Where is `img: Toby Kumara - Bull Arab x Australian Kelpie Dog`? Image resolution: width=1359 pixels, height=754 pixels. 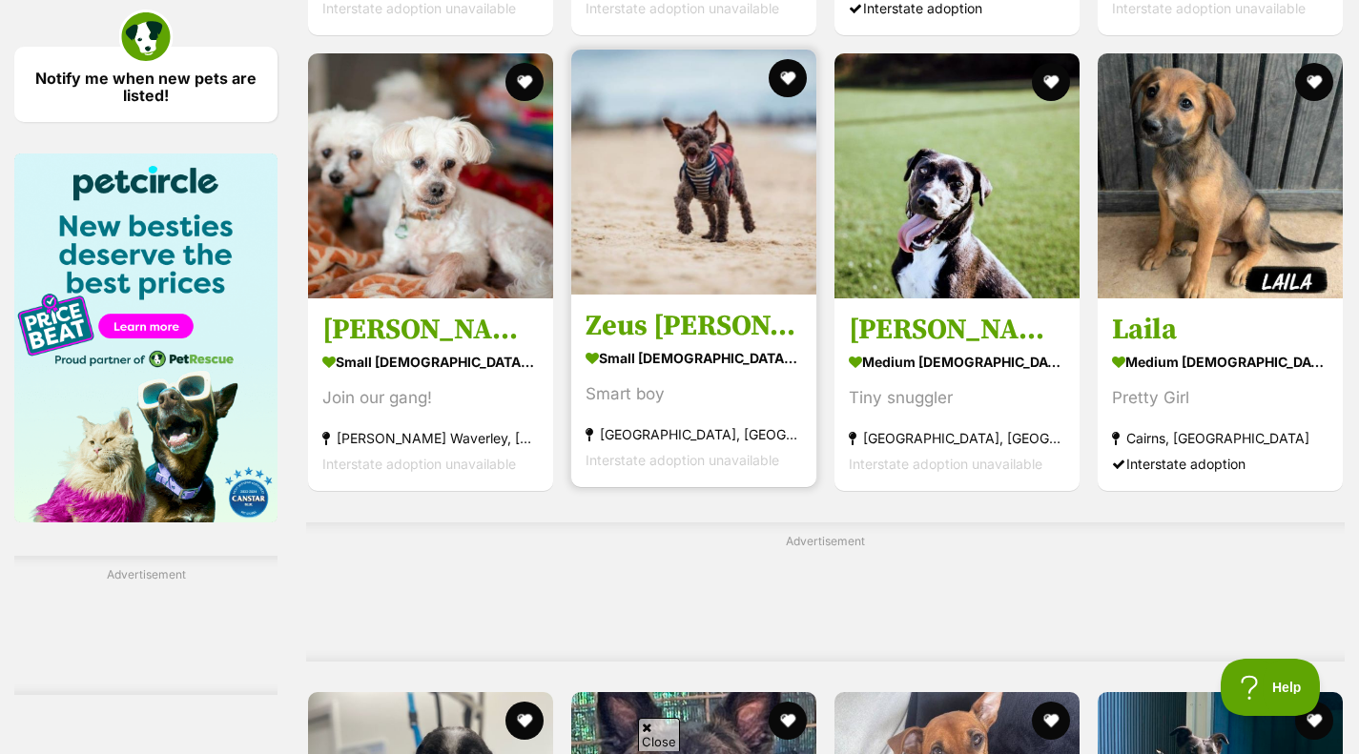
img: Toby Kumara - Bull Arab x Australian Kelpie Dog is located at coordinates (956, 175).